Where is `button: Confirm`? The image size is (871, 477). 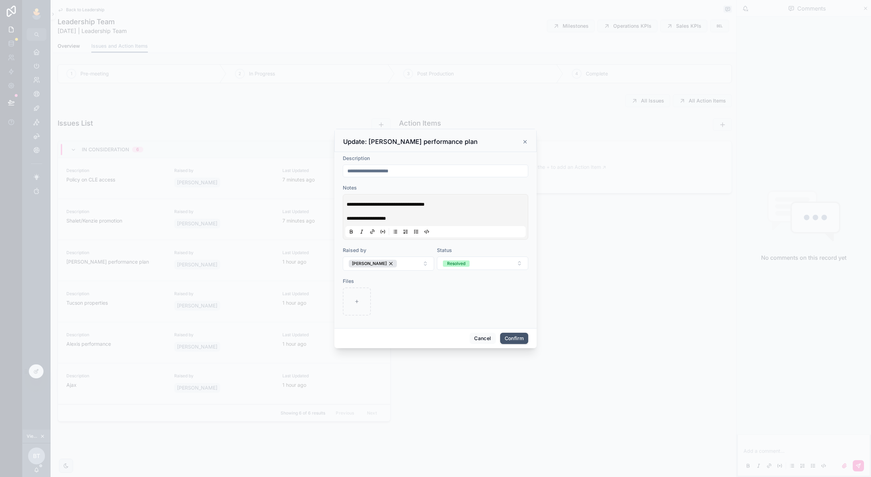 button: Confirm is located at coordinates (514, 339).